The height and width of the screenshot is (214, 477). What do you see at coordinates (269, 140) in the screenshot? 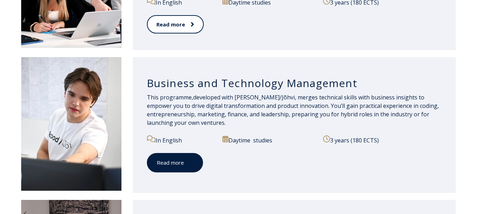
I see `p: Daytime studies` at bounding box center [269, 140].